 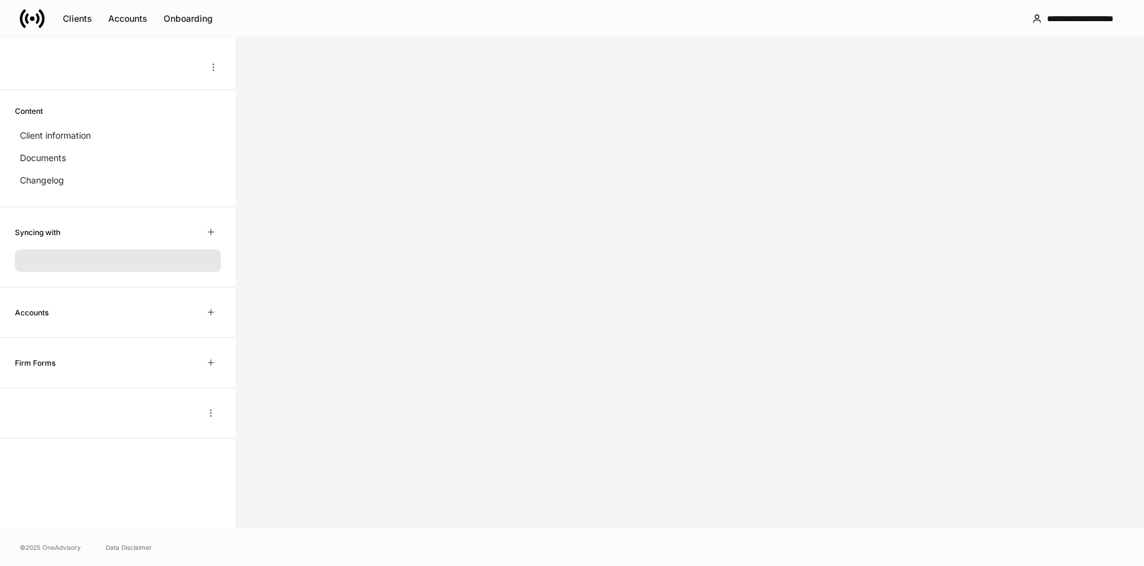 What do you see at coordinates (37, 232) in the screenshot?
I see `h6: Syncing with` at bounding box center [37, 232].